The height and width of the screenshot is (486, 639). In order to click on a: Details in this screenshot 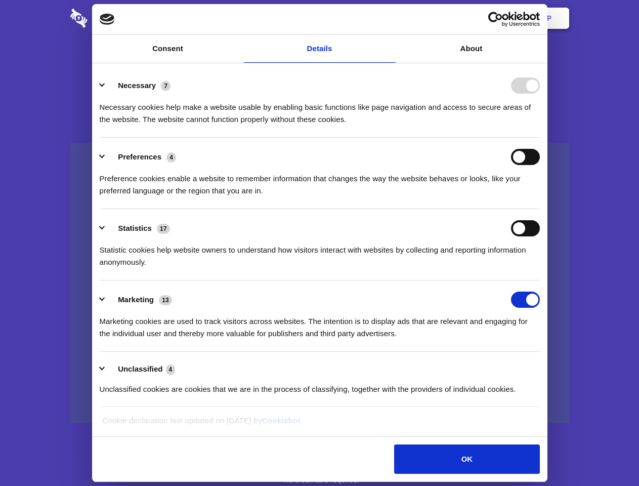, I will do `click(320, 49)`.